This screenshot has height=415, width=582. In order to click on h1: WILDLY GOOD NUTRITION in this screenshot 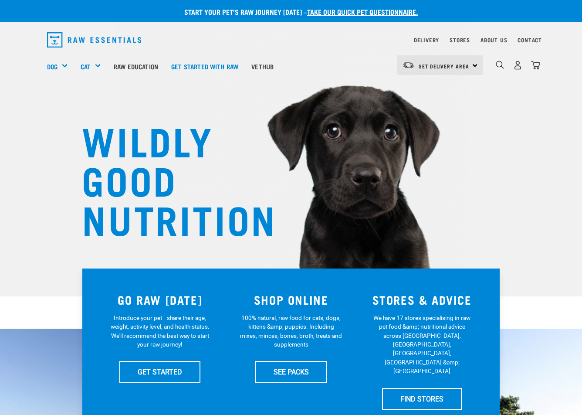, I will do `click(169, 179)`.